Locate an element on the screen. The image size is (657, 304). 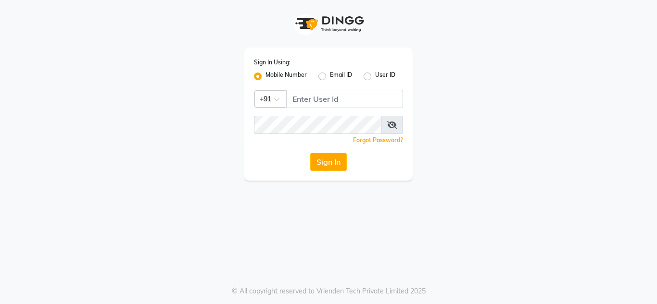
label: User ID is located at coordinates (385, 76).